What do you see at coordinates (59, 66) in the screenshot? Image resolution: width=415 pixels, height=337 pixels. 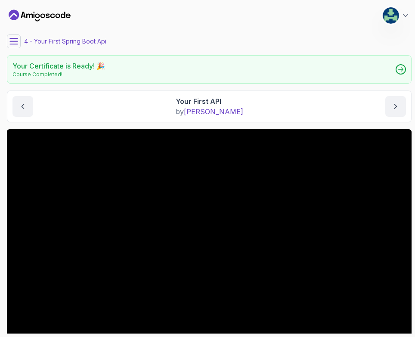 I see `h2: Your Certificate is Ready! 🎉` at bounding box center [59, 66].